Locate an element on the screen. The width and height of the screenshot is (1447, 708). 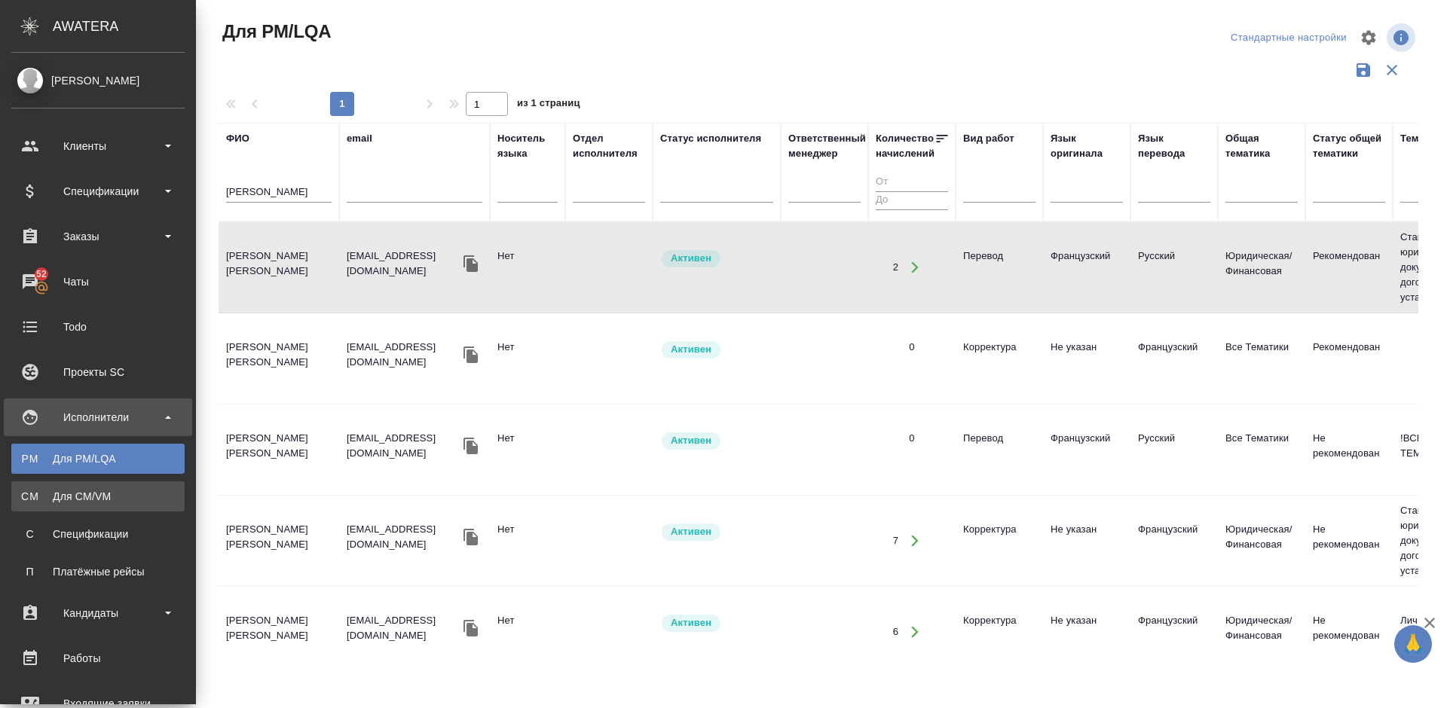
button: Сохранить фильтры is located at coordinates (1363, 70).